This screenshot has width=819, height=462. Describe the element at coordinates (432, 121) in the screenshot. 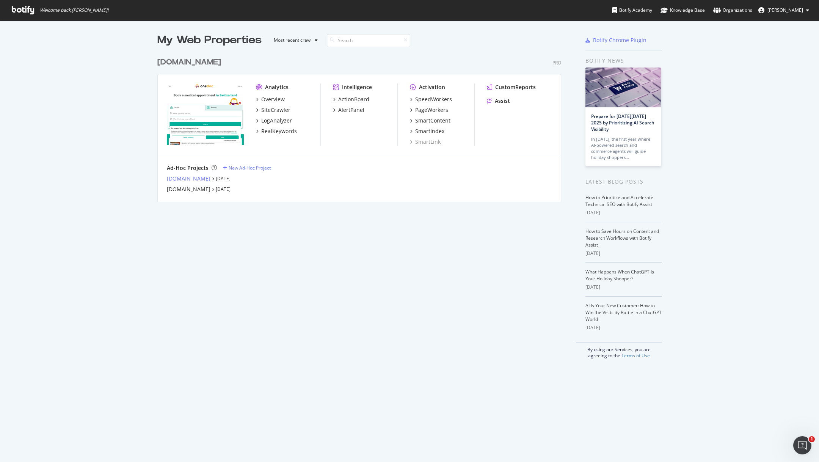

I see `div: SmartContent` at that location.